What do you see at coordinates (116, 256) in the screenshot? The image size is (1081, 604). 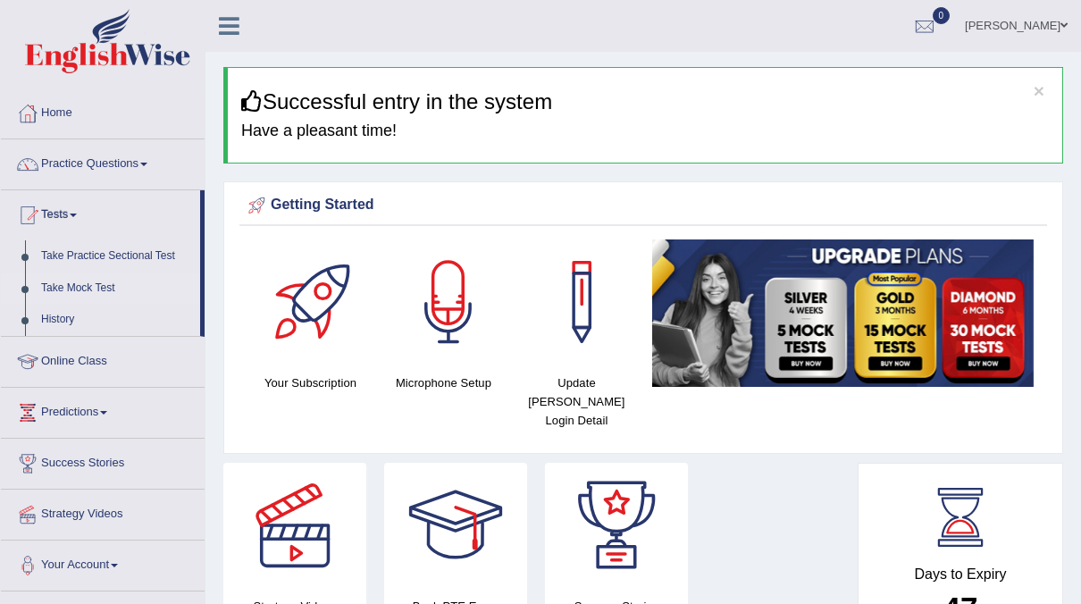 I see `a: Take Practice Sectional Test` at bounding box center [116, 256].